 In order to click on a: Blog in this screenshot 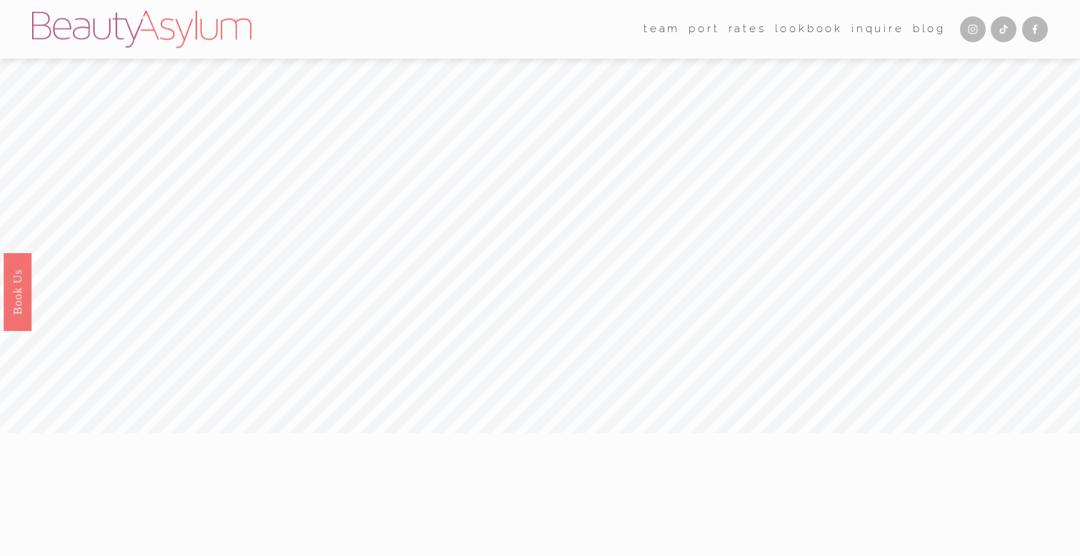, I will do `click(930, 29)`.